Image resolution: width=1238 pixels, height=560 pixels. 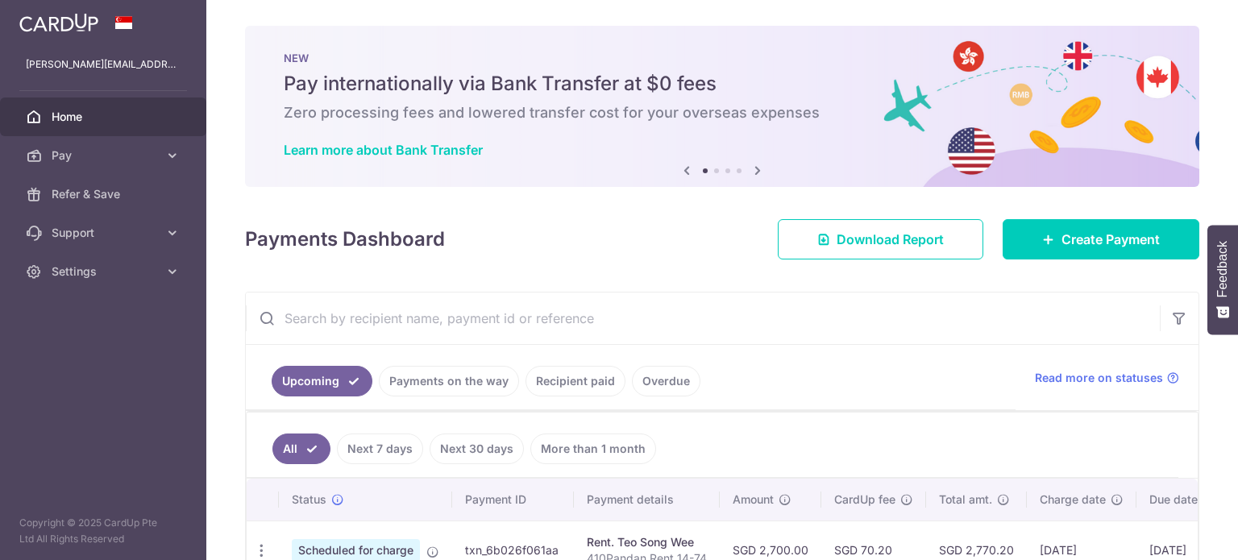 I want to click on span: Pay, so click(x=105, y=156).